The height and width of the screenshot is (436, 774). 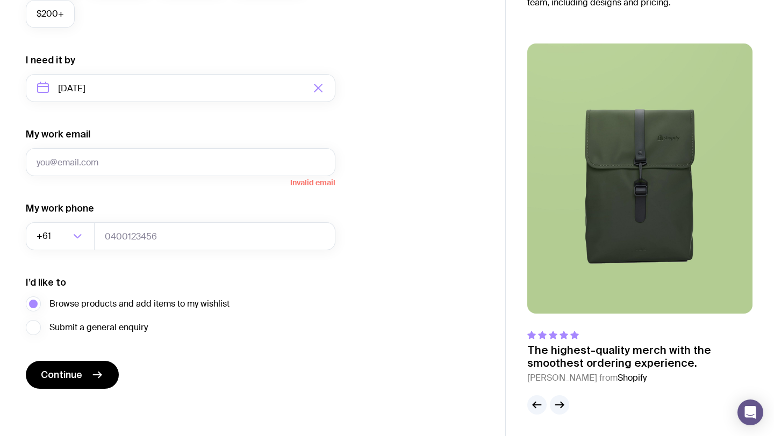 What do you see at coordinates (61, 375) in the screenshot?
I see `span: Continue` at bounding box center [61, 375].